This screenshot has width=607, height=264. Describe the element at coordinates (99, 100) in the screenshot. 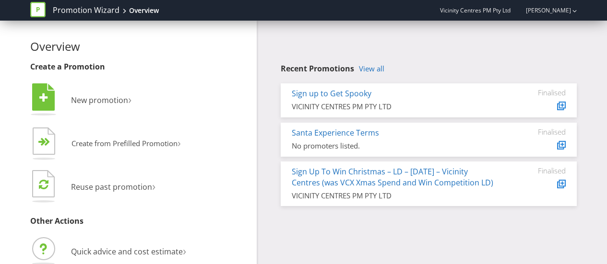

I see `span: New promotion` at that location.